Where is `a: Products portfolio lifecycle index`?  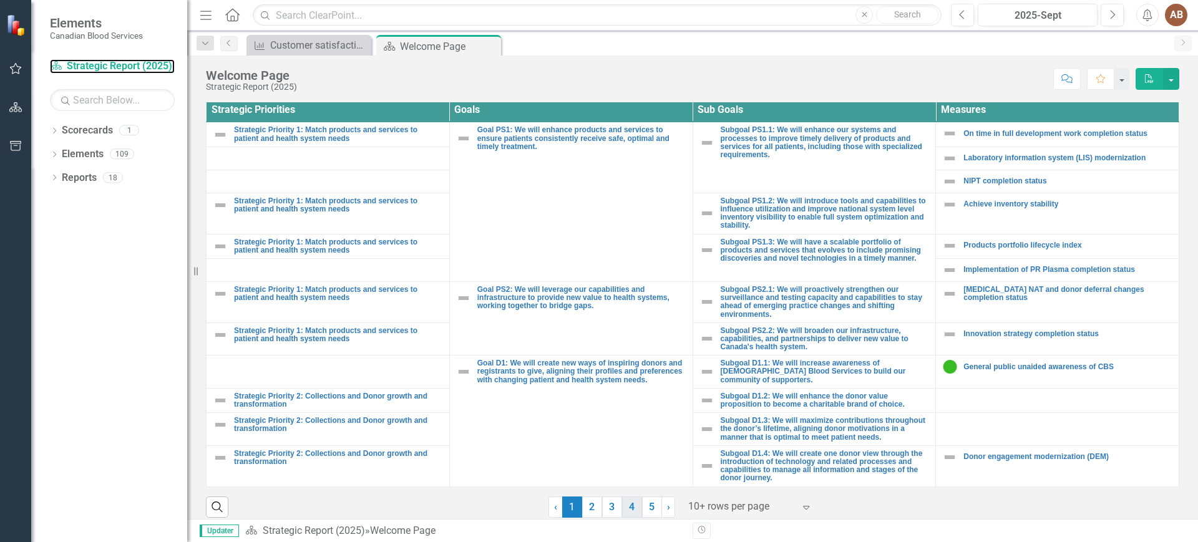 a: Products portfolio lifecycle index is located at coordinates (1067, 245).